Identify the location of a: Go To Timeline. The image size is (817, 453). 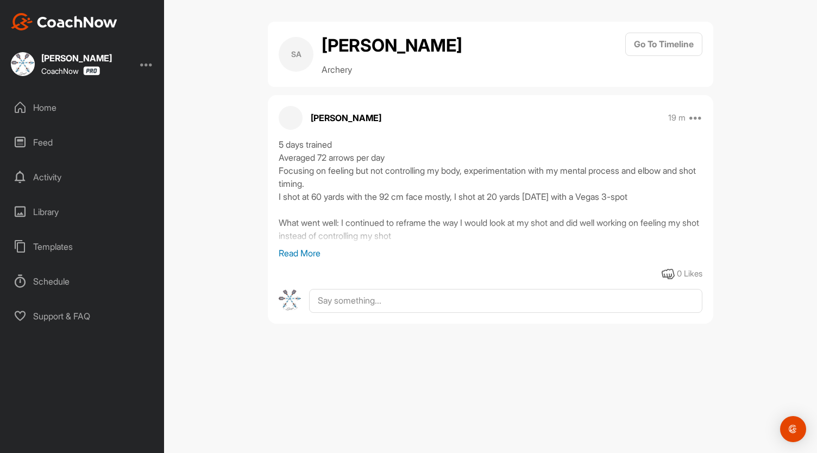
(663, 54).